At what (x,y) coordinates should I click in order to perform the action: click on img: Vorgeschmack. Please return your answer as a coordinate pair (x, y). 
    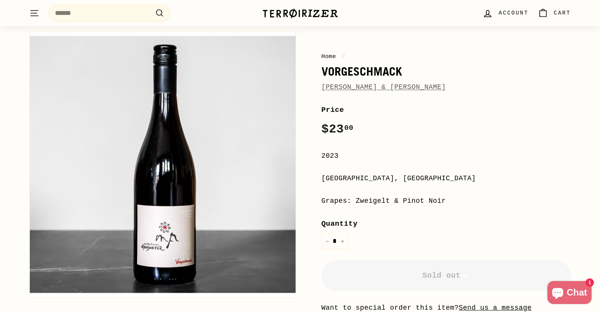
    Looking at the image, I should click on (162, 164).